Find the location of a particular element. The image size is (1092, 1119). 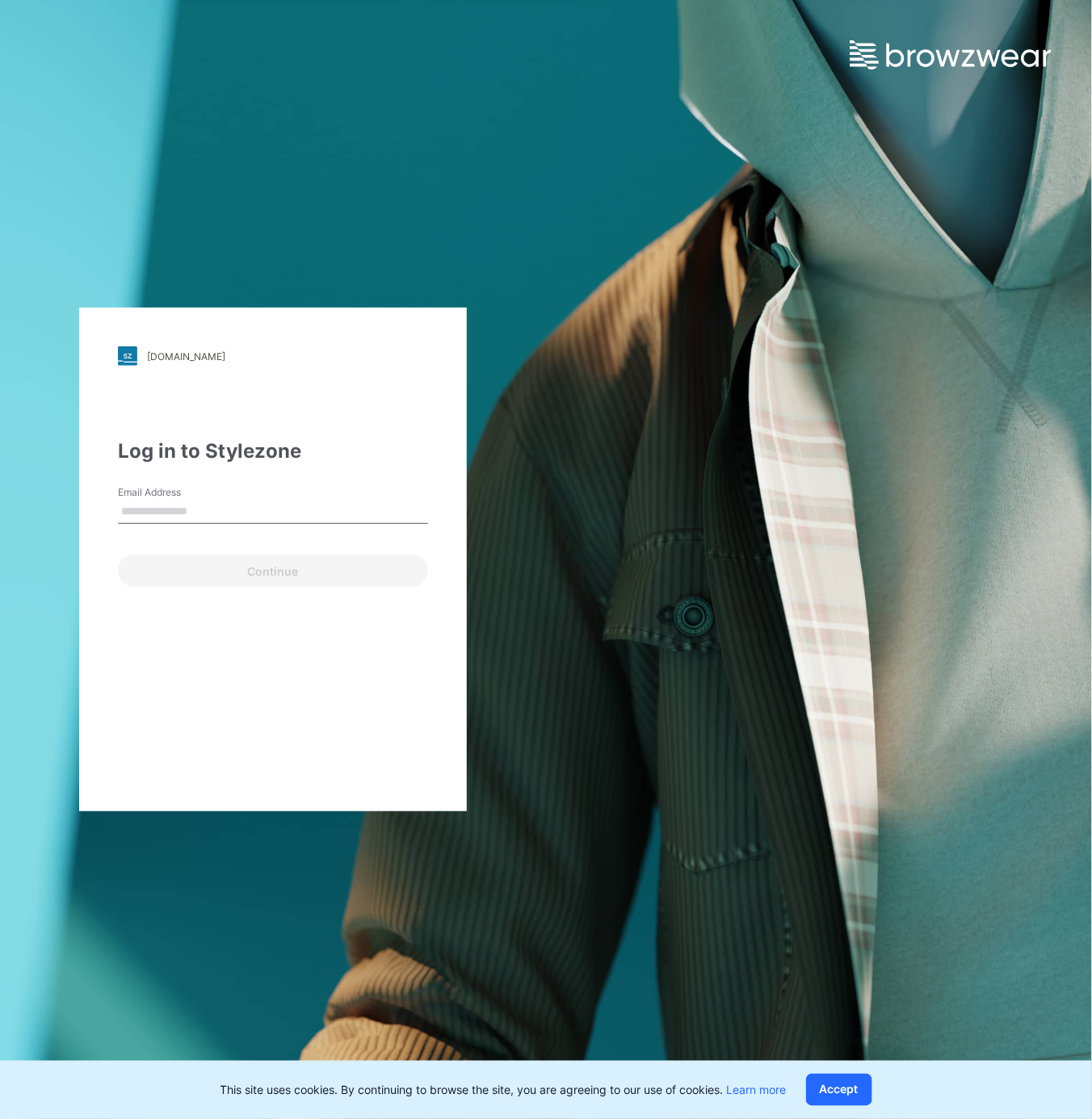

label: Email Address is located at coordinates (174, 492).